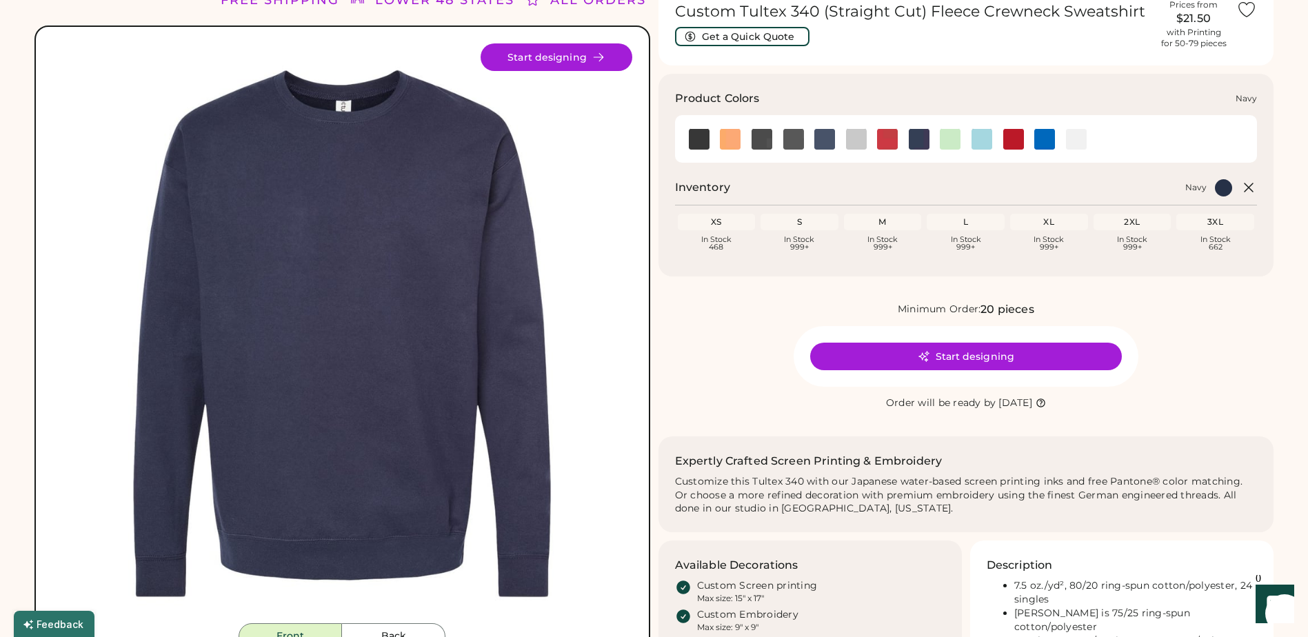 The height and width of the screenshot is (637, 1308). Describe the element at coordinates (1045, 139) in the screenshot. I see `div: Royal` at that location.